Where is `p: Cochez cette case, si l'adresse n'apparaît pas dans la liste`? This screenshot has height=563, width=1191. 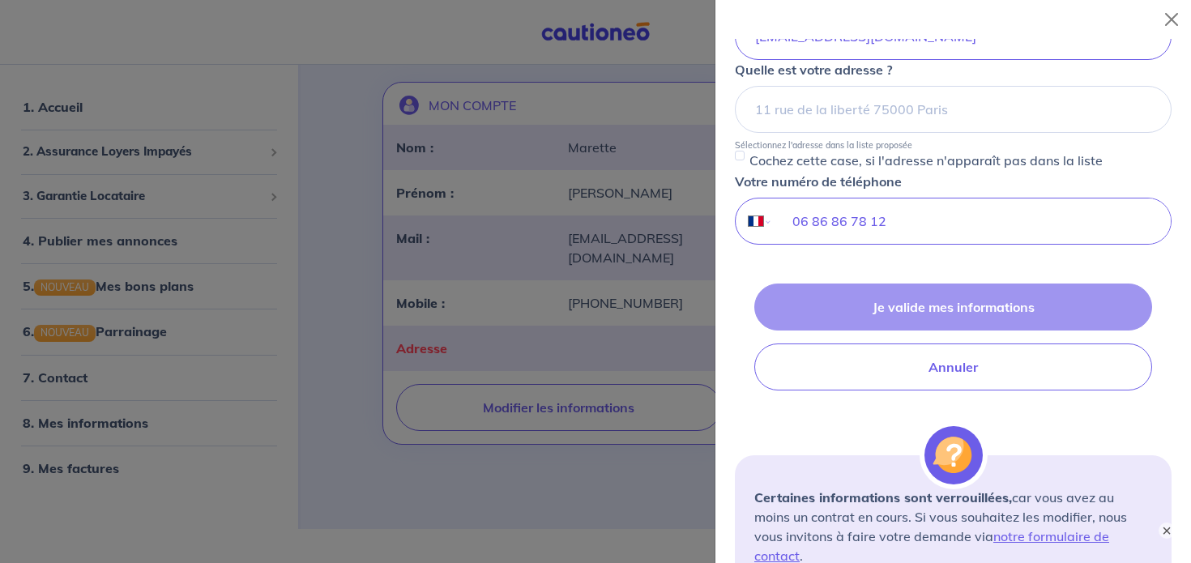 p: Cochez cette case, si l'adresse n'apparaît pas dans la liste is located at coordinates (926, 160).